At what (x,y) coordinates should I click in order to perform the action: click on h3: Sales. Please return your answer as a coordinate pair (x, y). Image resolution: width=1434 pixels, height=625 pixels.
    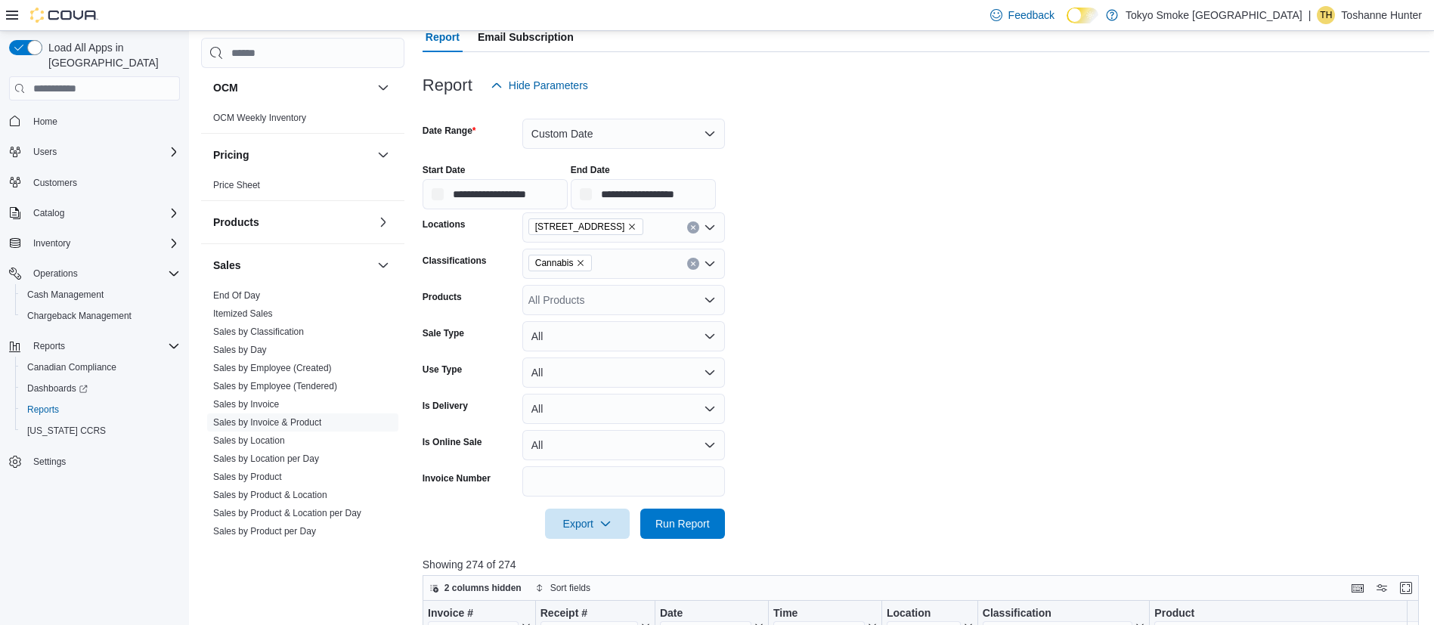
    Looking at the image, I should click on (227, 265).